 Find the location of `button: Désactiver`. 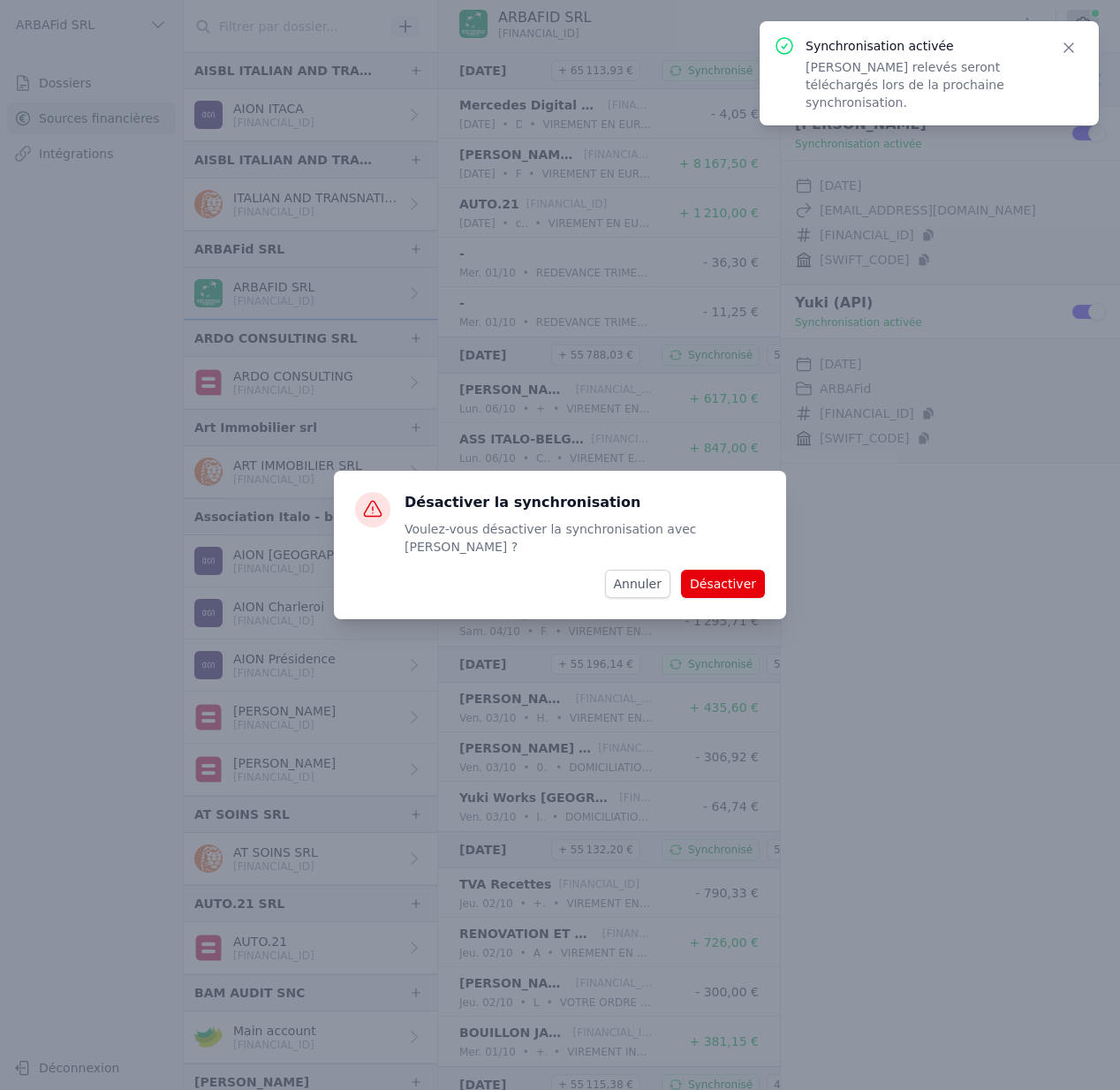

button: Désactiver is located at coordinates (723, 584).